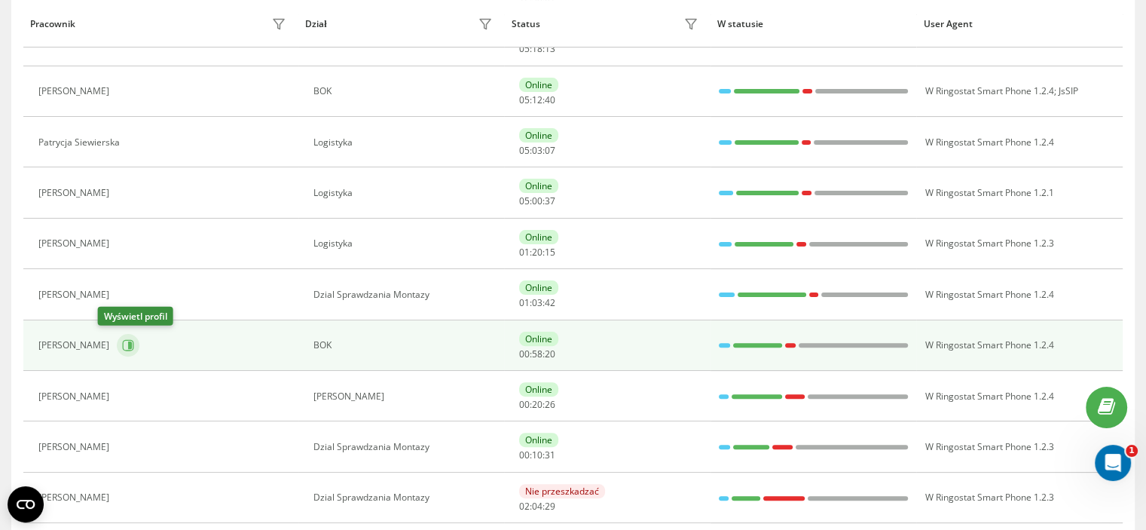 Image resolution: width=1146 pixels, height=530 pixels. I want to click on span: 07, so click(550, 150).